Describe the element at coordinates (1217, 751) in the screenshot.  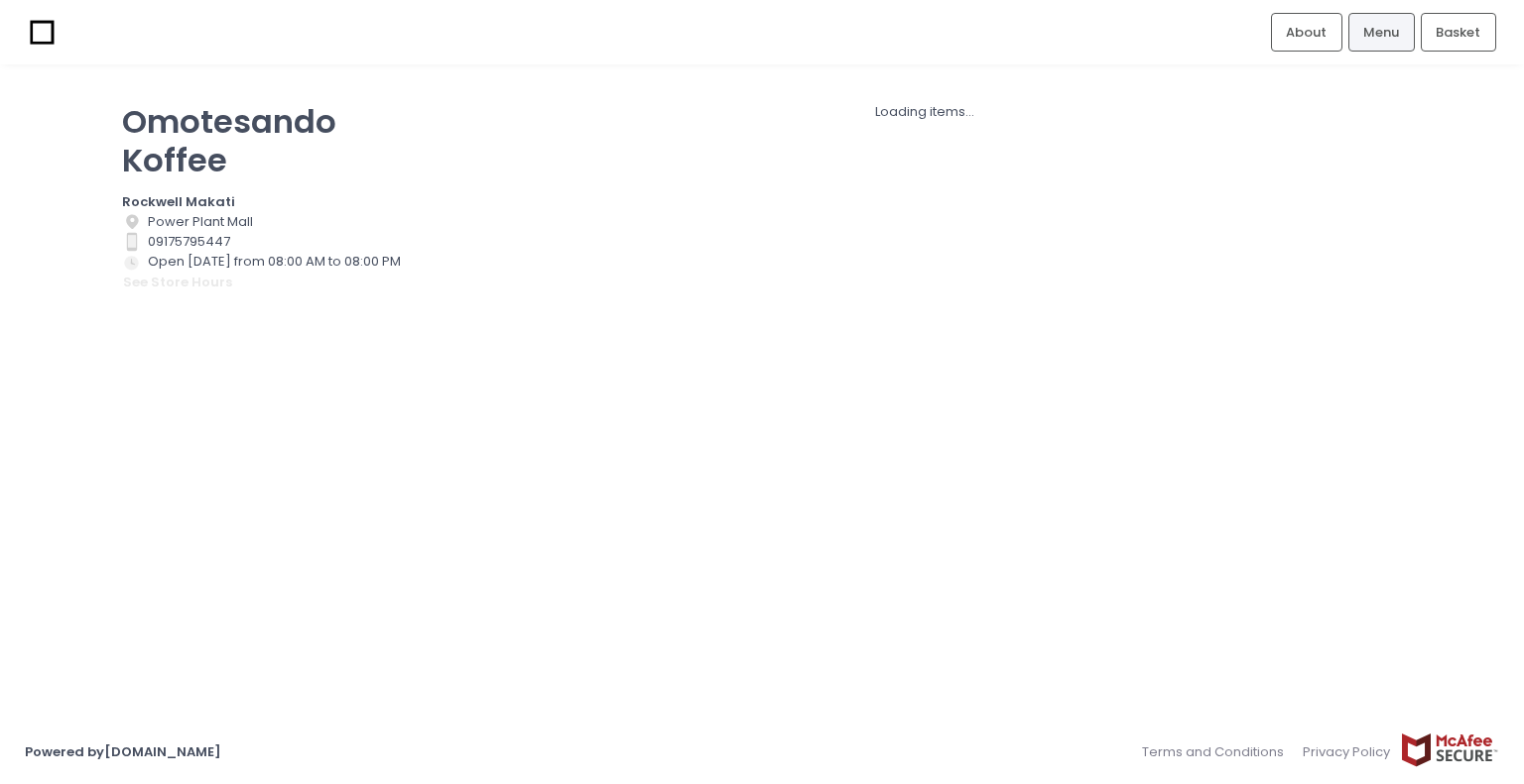
I see `a: Terms and Conditions` at that location.